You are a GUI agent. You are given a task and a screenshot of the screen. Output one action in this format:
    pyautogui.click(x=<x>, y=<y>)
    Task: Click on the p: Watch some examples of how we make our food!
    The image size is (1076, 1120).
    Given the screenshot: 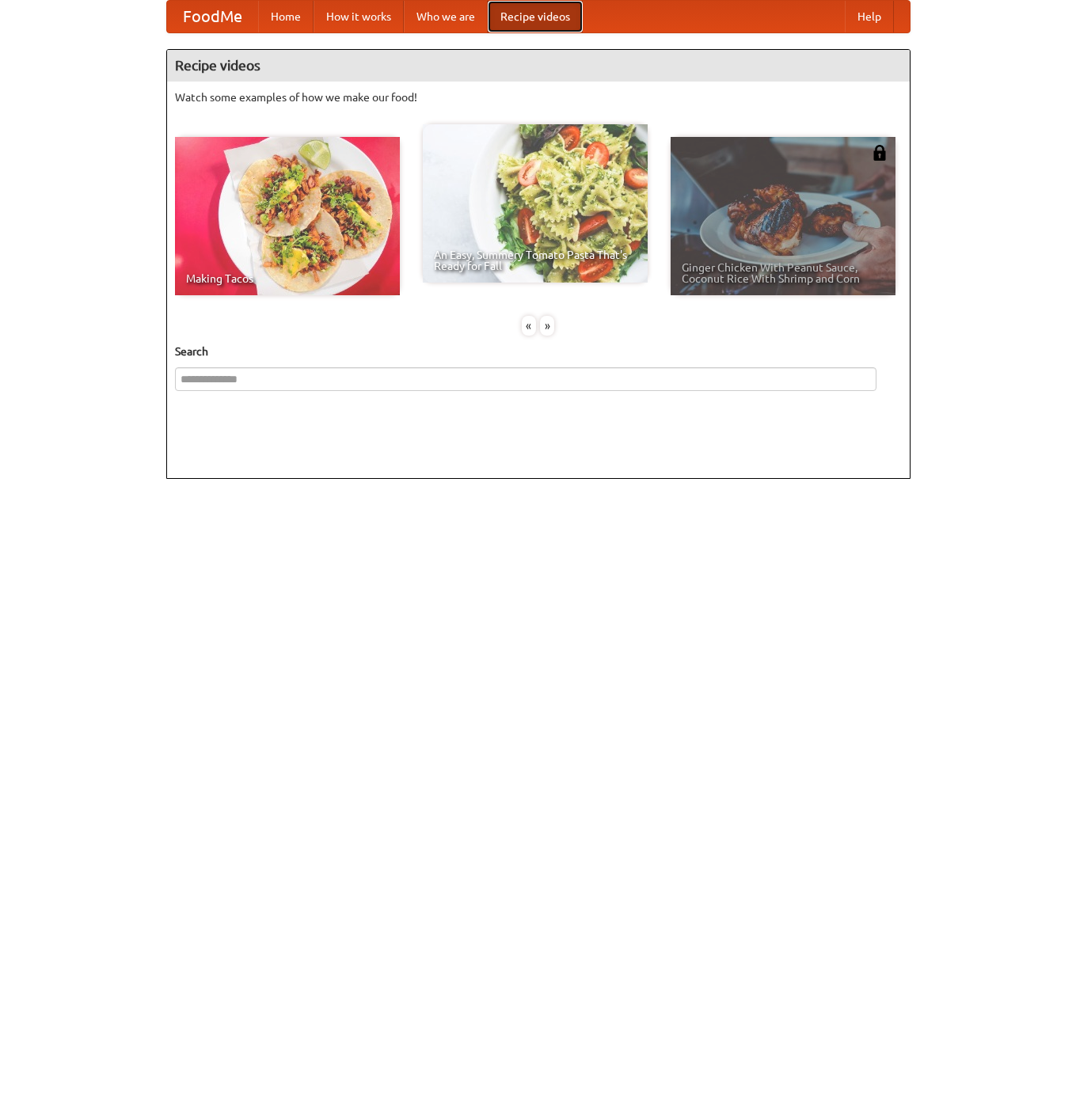 What is the action you would take?
    pyautogui.click(x=538, y=97)
    